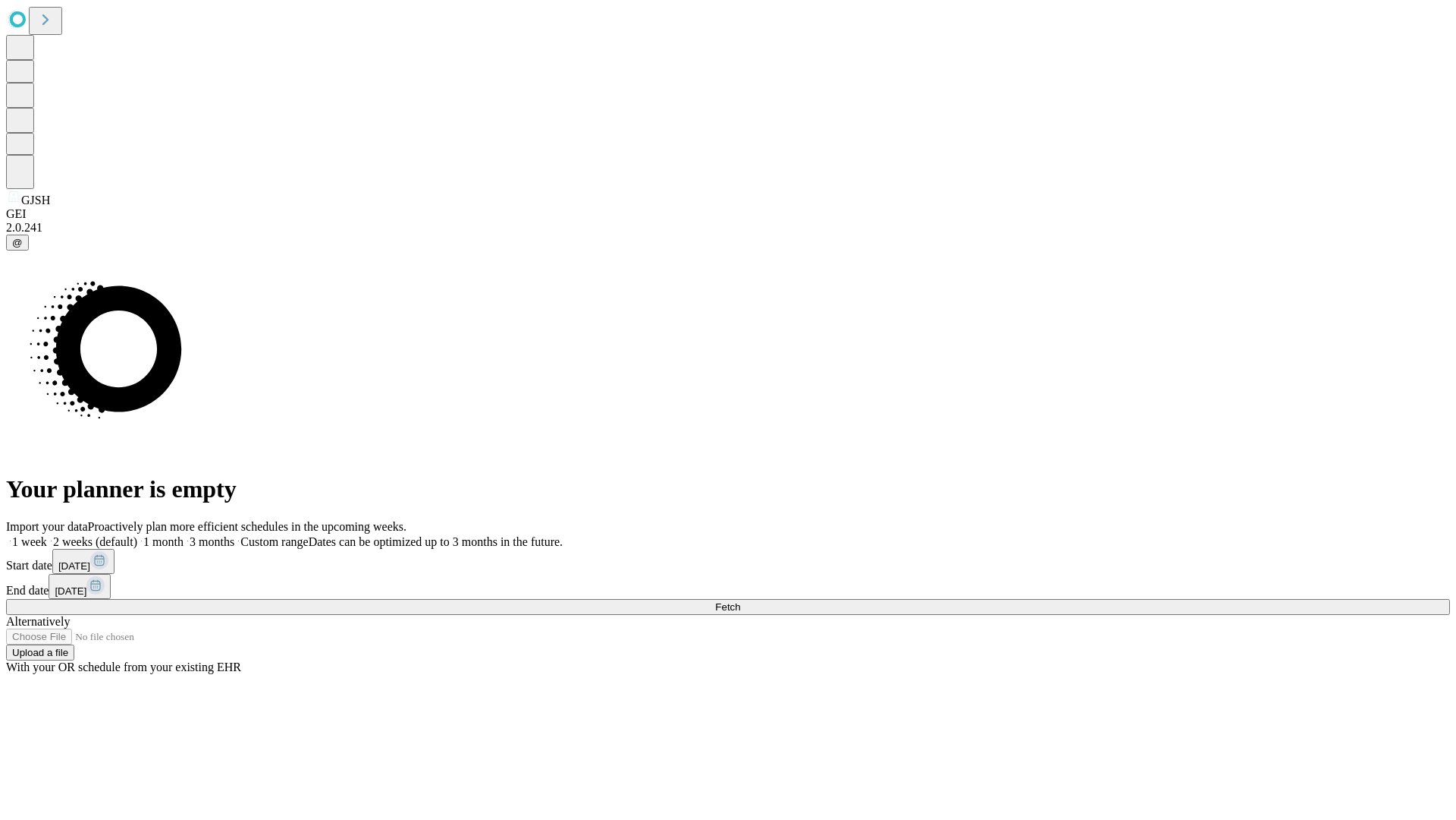 Image resolution: width=1456 pixels, height=820 pixels. What do you see at coordinates (728, 214) in the screenshot?
I see `div: GEI` at bounding box center [728, 214].